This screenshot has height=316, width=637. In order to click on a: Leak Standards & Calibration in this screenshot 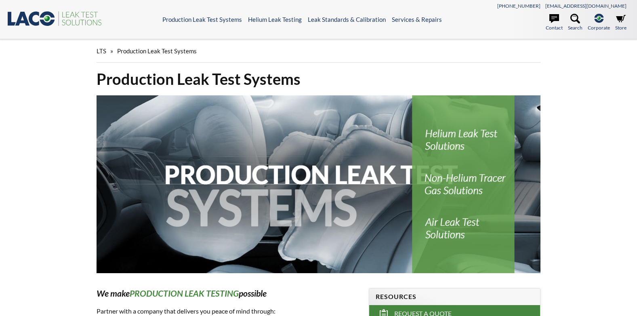, I will do `click(346, 19)`.